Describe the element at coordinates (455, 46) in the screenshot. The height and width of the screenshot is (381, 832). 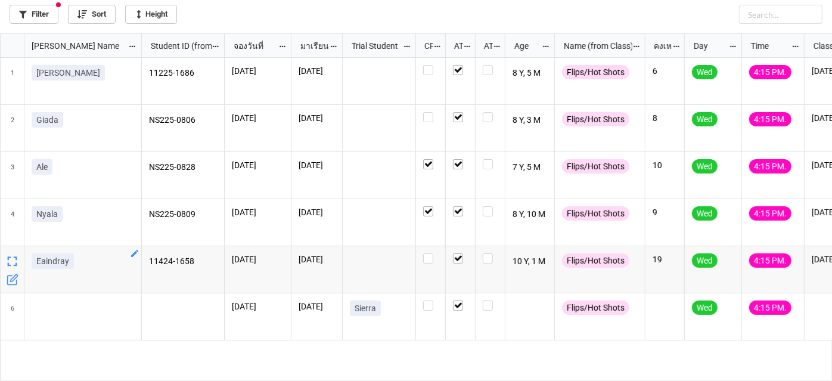
I see `div: ATT` at that location.